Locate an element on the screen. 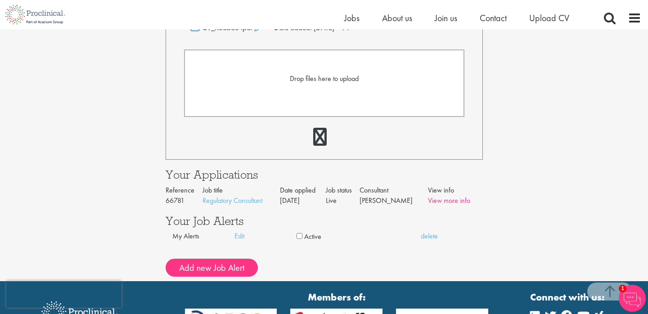 The height and width of the screenshot is (314, 648). a: Join us is located at coordinates (446, 18).